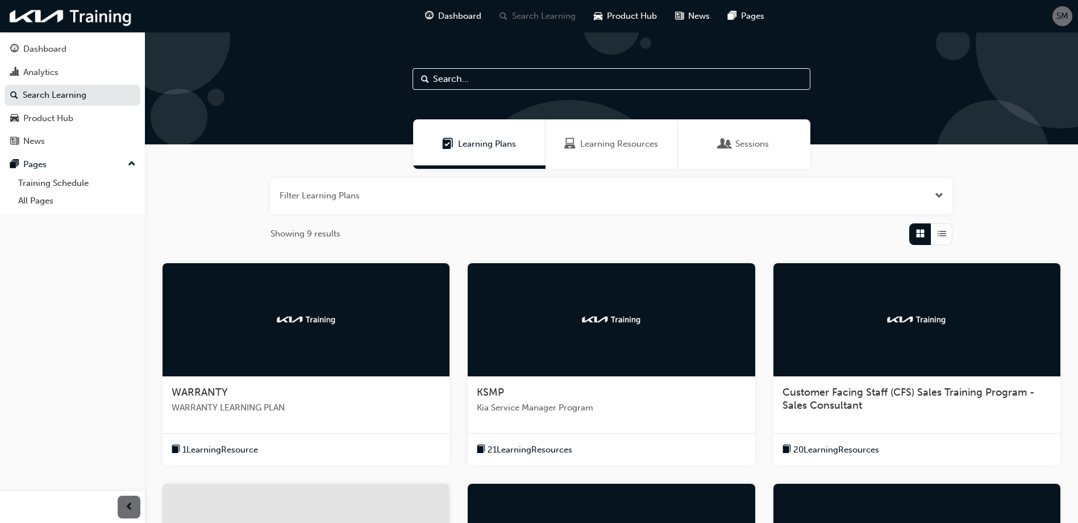 The image size is (1078, 523). I want to click on div: Product Hub, so click(48, 118).